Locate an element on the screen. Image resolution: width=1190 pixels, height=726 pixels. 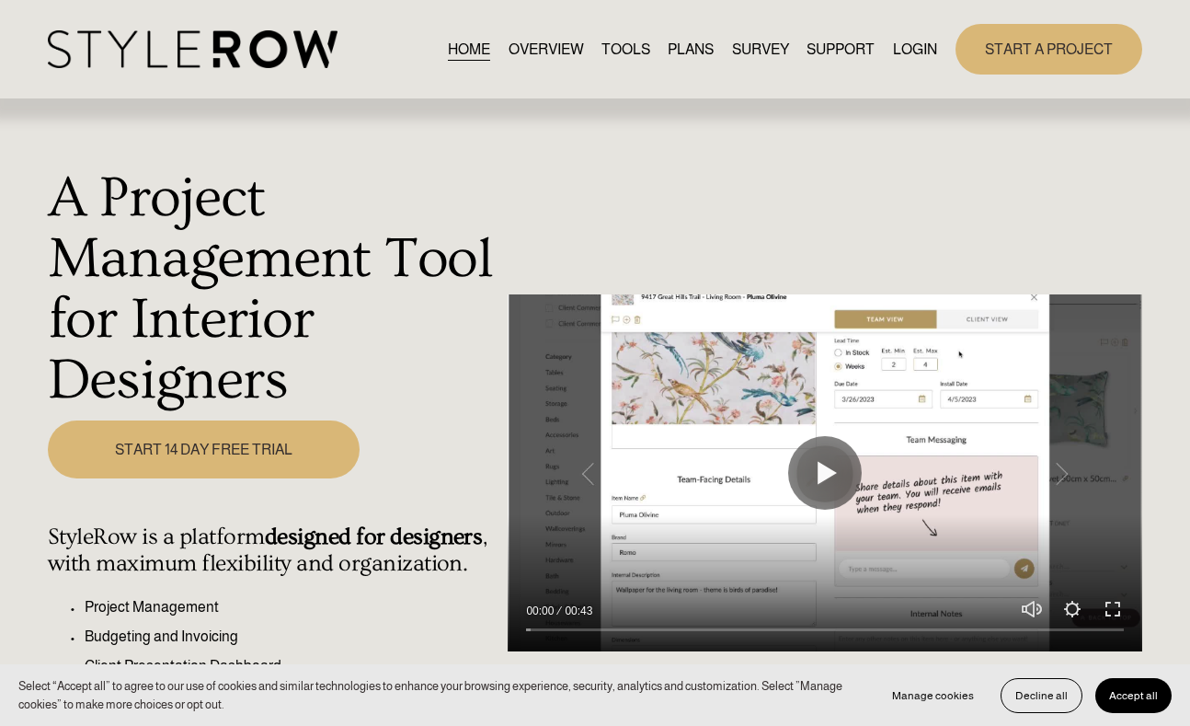
button: Manage cookies is located at coordinates (933, 695).